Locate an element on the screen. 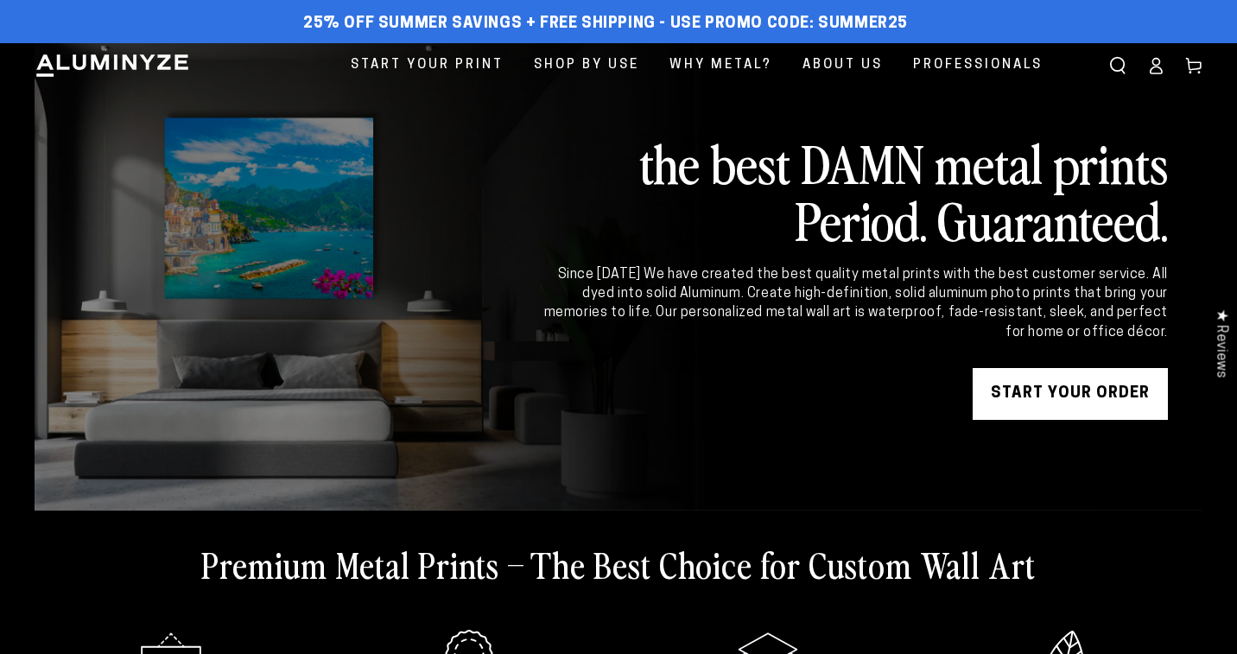  img: Aluminyze is located at coordinates (112, 66).